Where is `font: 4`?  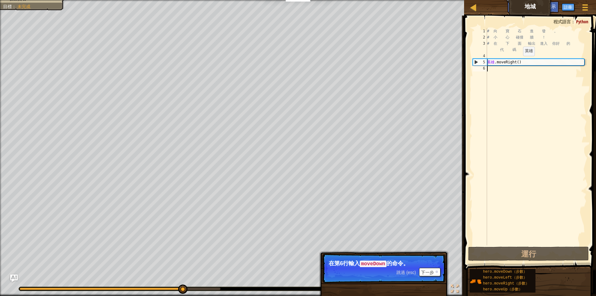 font: 4 is located at coordinates (484, 56).